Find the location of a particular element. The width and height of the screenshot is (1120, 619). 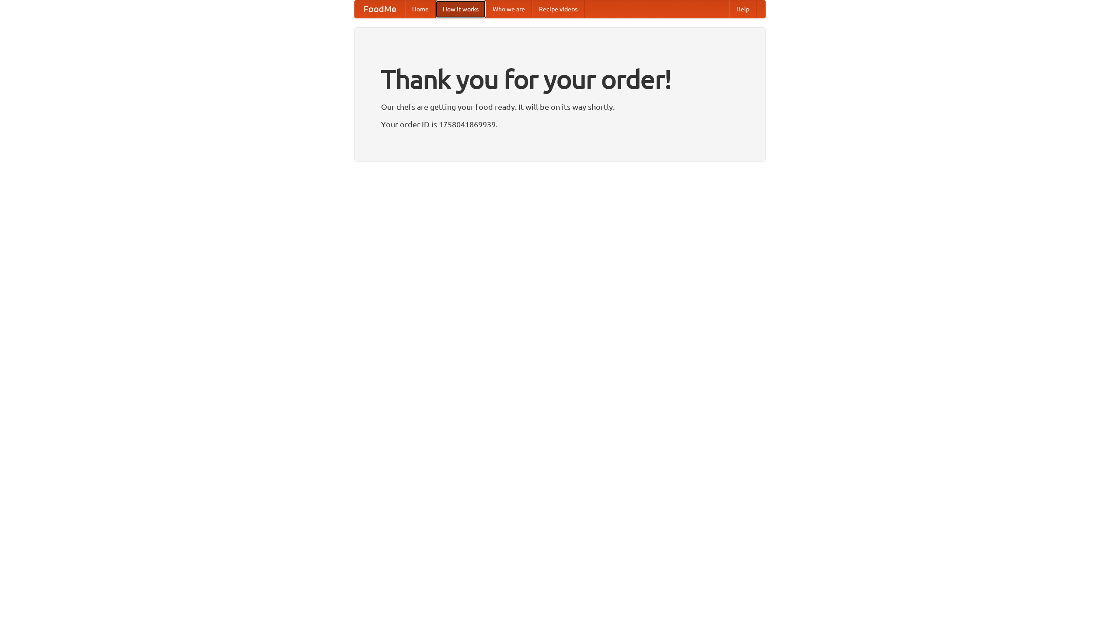

a: How it works is located at coordinates (461, 9).